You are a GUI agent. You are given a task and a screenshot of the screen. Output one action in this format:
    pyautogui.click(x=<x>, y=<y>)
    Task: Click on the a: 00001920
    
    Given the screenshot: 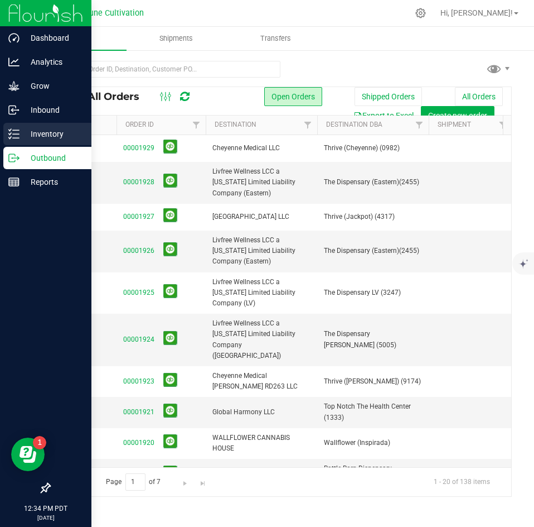 What is the action you would take?
    pyautogui.click(x=139, y=442)
    